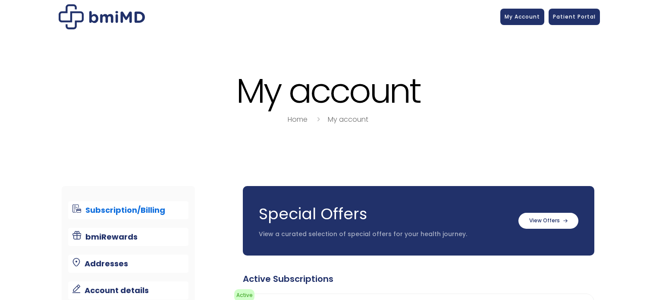 The height and width of the screenshot is (300, 656). Describe the element at coordinates (102, 17) in the screenshot. I see `div: My account` at that location.